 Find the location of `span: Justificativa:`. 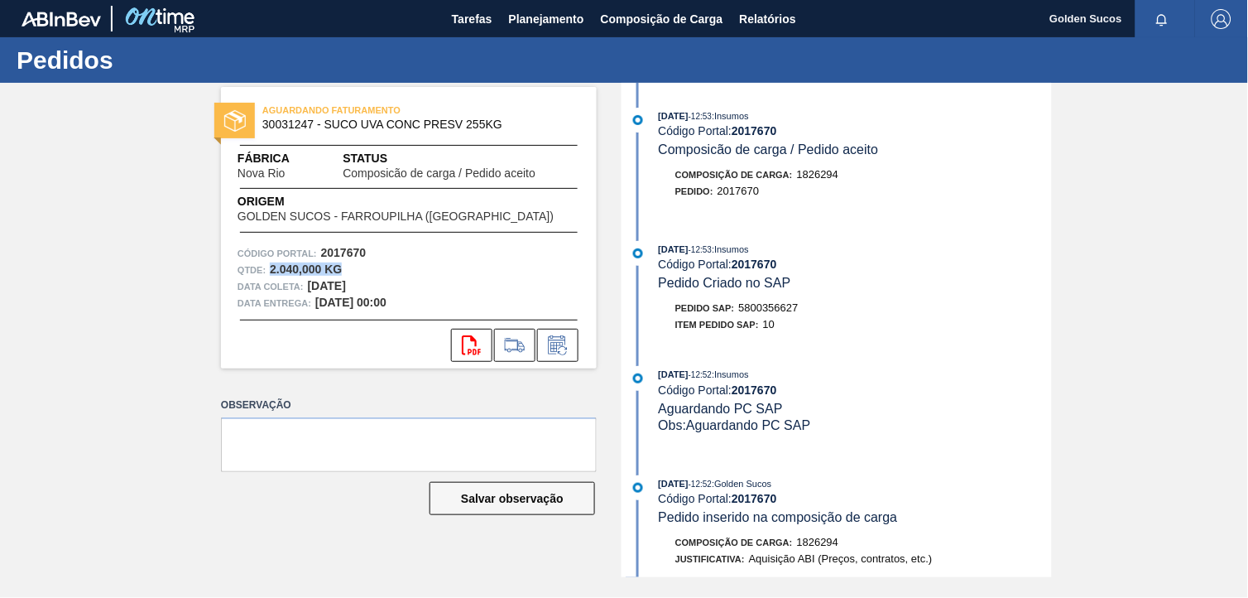

span: Justificativa: is located at coordinates (710, 559).